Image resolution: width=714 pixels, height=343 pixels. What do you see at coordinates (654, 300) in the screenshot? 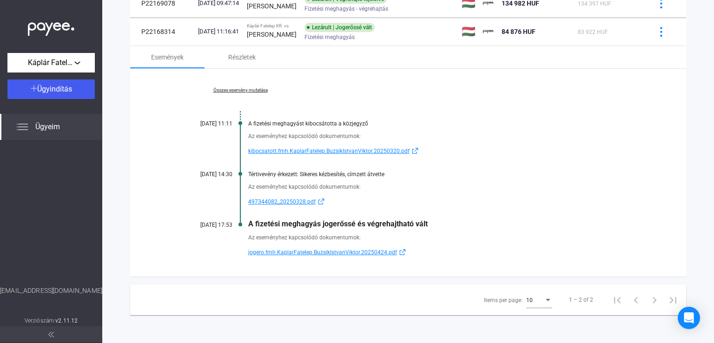
I see `button: Next page` at bounding box center [654, 300].